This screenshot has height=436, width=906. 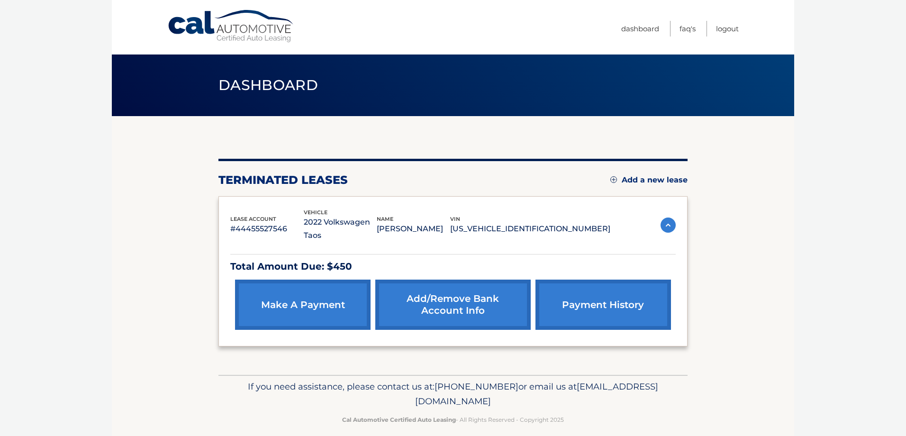 What do you see at coordinates (316, 212) in the screenshot?
I see `span: vehicle` at bounding box center [316, 212].